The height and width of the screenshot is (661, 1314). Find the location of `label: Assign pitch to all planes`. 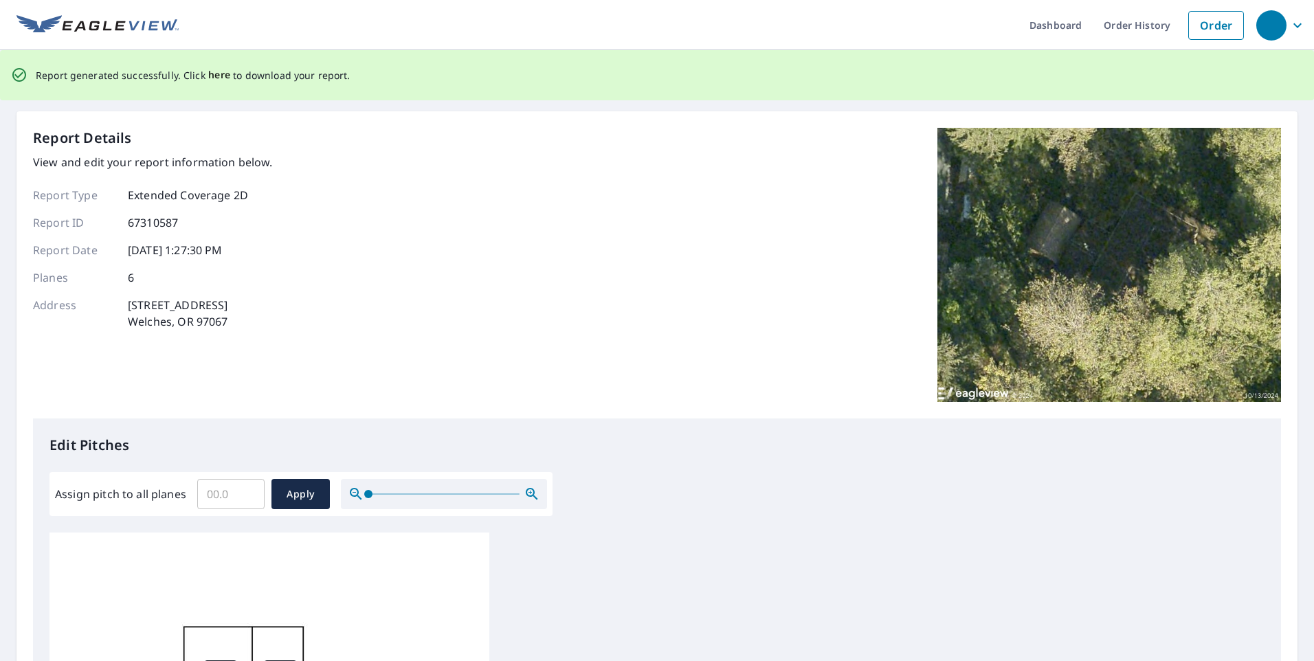

label: Assign pitch to all planes is located at coordinates (120, 494).